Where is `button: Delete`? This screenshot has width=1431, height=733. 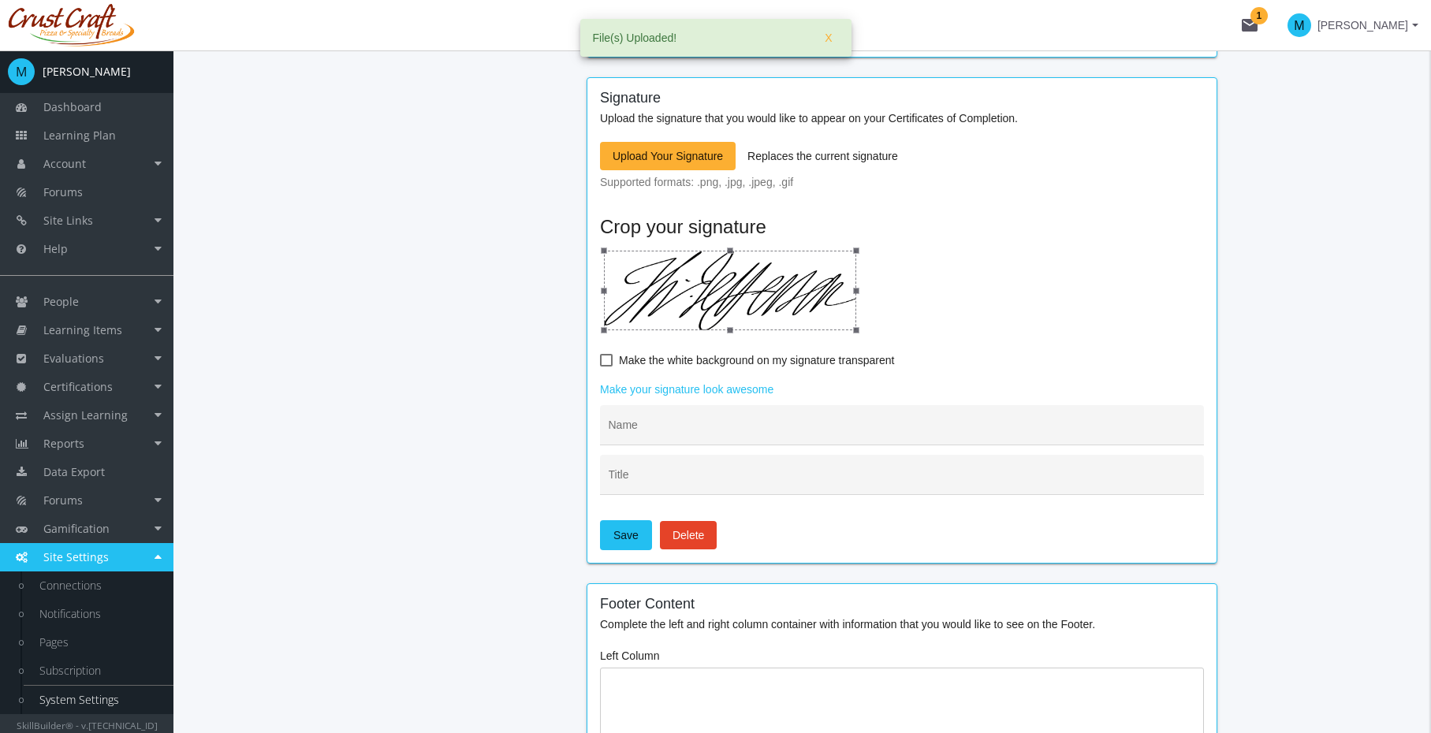 button: Delete is located at coordinates (688, 535).